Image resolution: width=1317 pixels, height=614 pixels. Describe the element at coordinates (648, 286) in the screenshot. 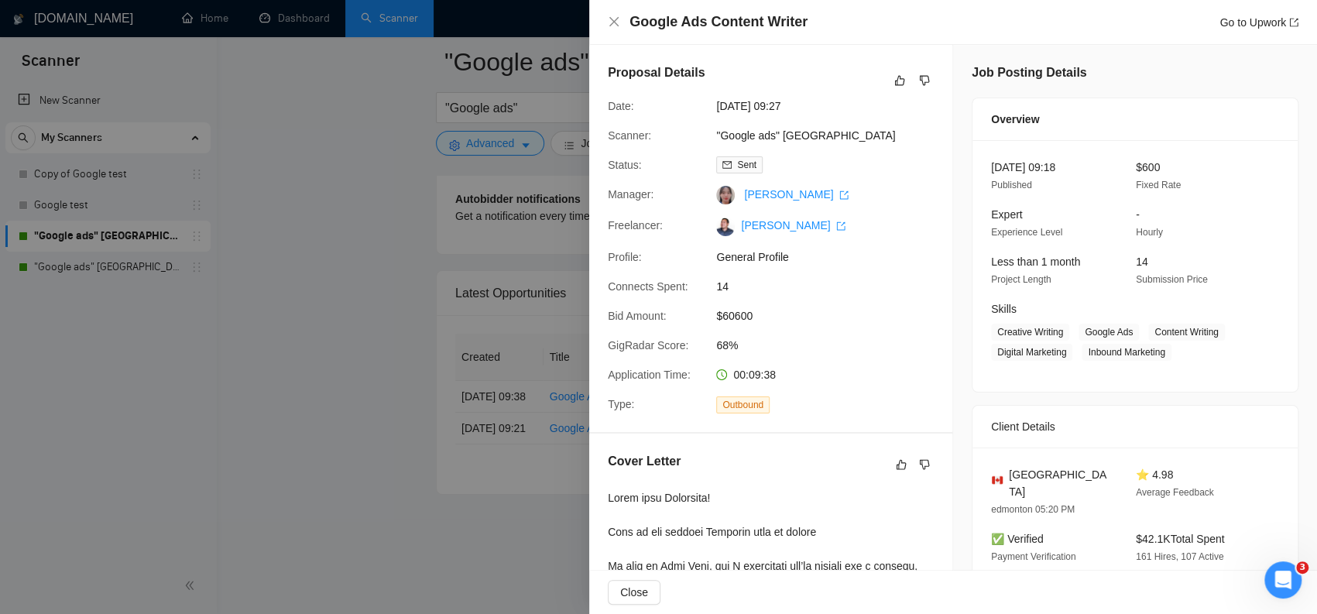

I see `span: Connects Spent:` at that location.